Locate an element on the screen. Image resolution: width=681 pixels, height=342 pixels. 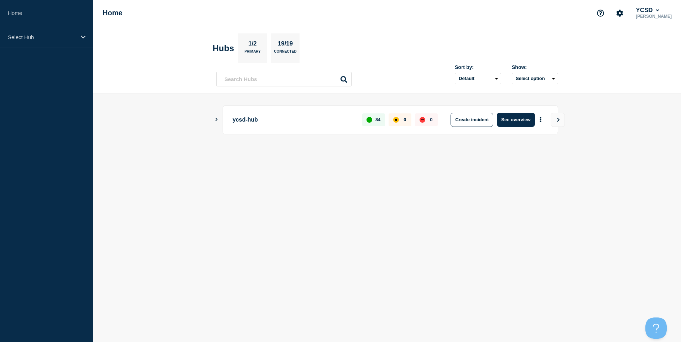
div: up is located at coordinates (369, 120).